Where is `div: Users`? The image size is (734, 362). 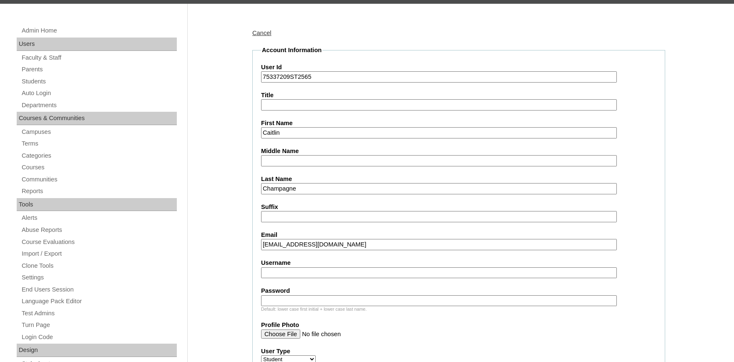 div: Users is located at coordinates (97, 44).